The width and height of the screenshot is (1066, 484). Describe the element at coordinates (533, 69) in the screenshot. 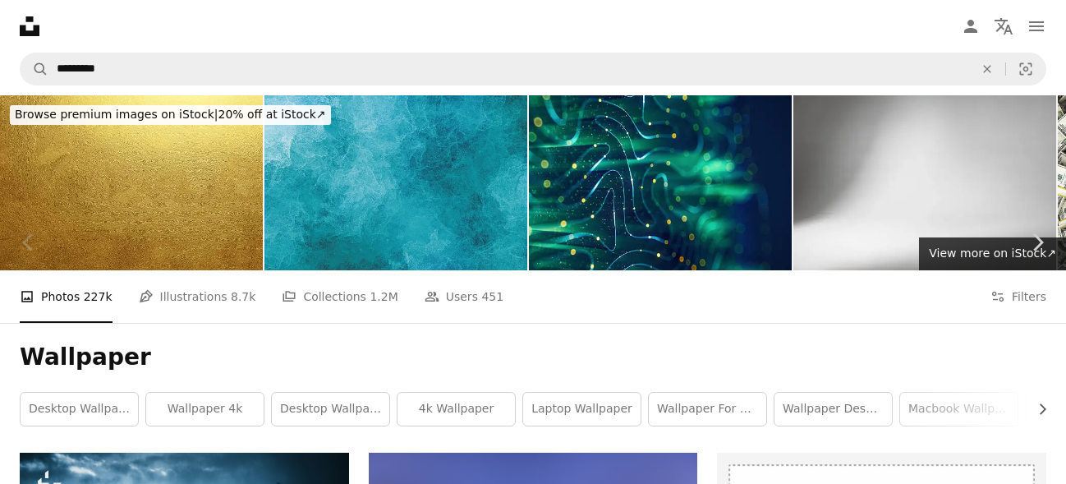

I see `form: Find visuals sitewide` at that location.